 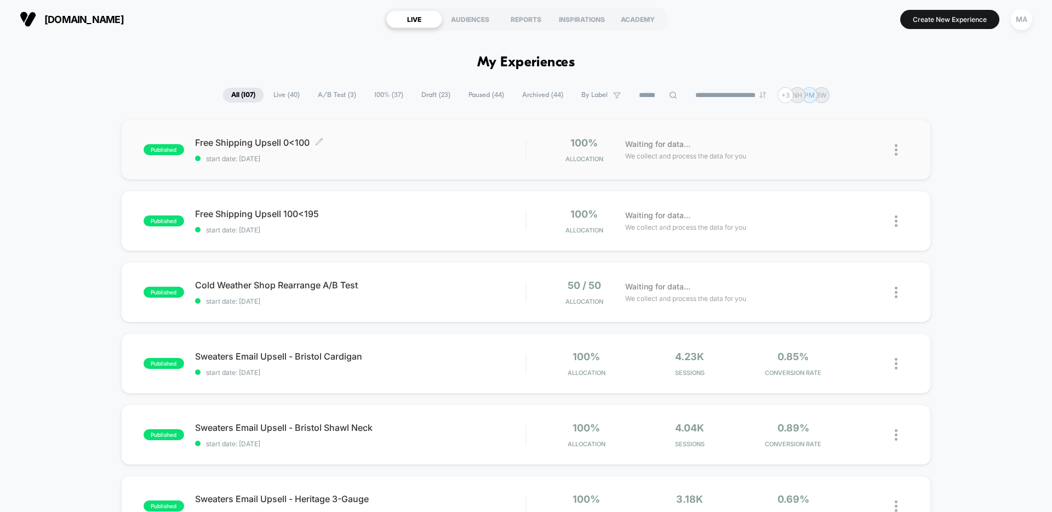 What do you see at coordinates (584, 285) in the screenshot?
I see `span: 50 / 50` at bounding box center [584, 285].